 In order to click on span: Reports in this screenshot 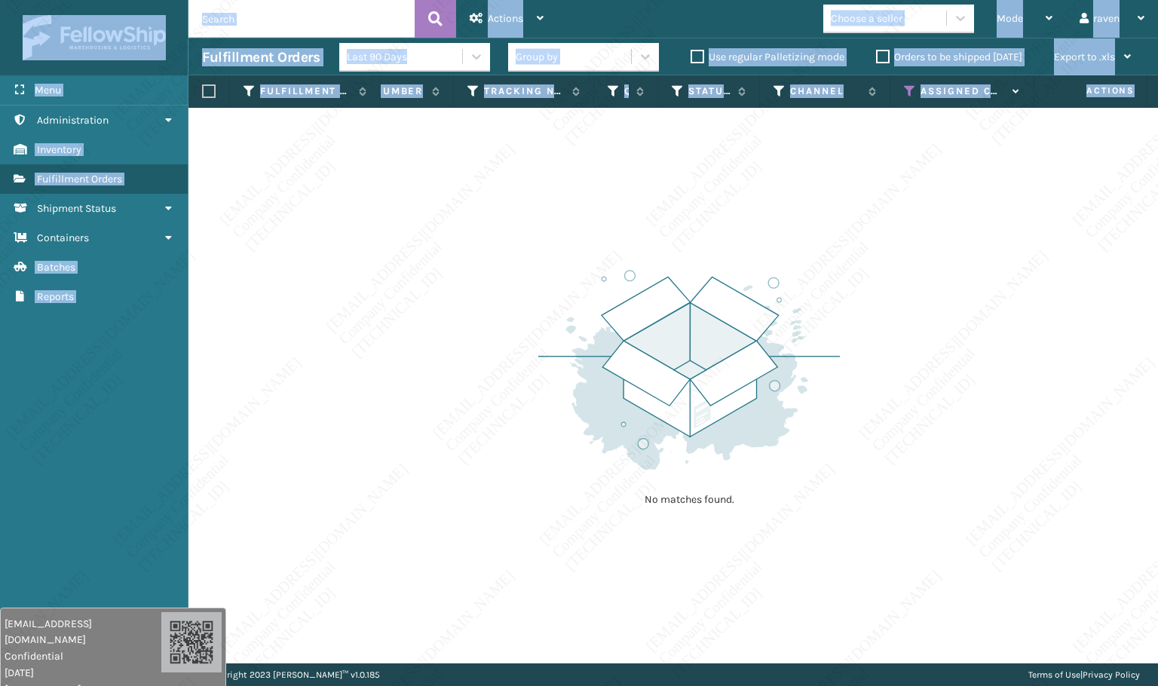, I will do `click(55, 296)`.